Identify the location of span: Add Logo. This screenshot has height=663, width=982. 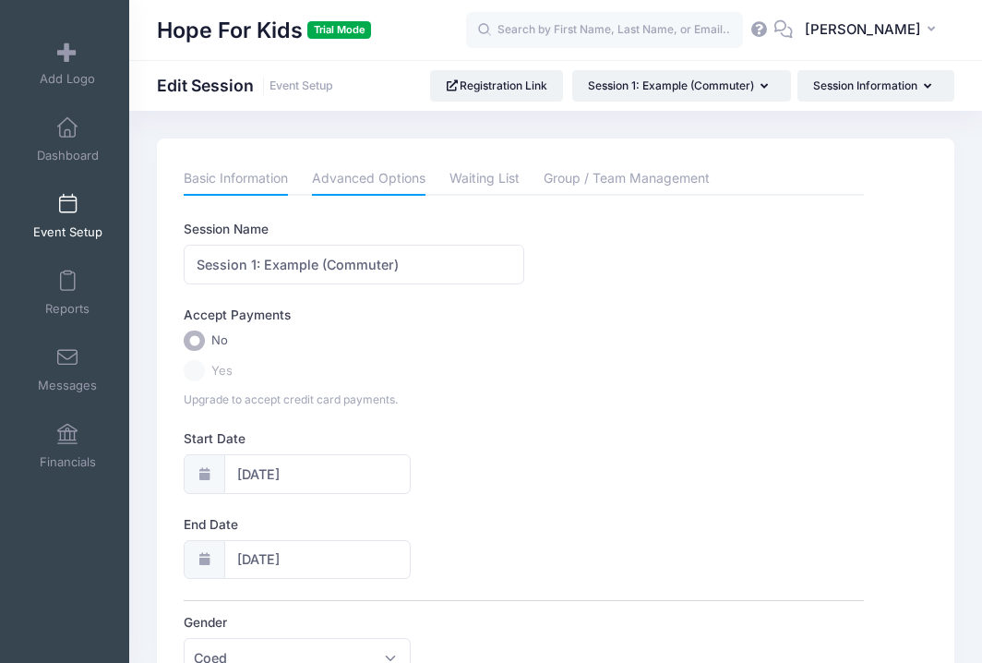
(67, 78).